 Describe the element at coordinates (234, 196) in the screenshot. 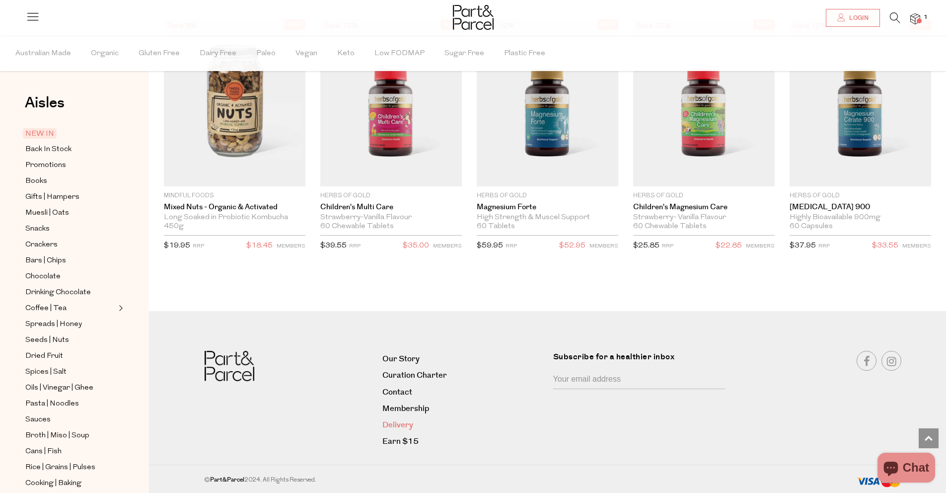

I see `p: Mindful Foods` at that location.